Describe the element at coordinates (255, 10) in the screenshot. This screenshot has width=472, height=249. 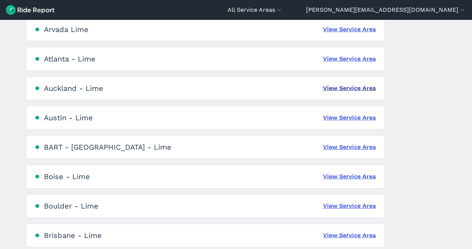
I see `button: All Service Areas` at that location.